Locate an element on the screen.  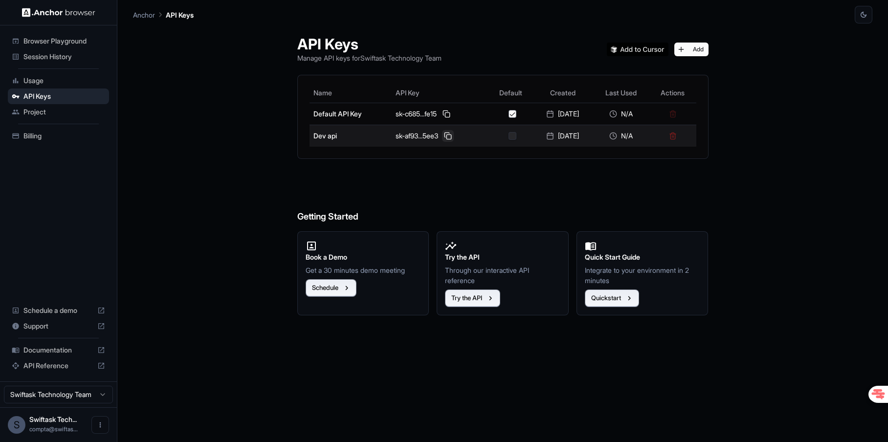
span: API Reference is located at coordinates (58, 366).